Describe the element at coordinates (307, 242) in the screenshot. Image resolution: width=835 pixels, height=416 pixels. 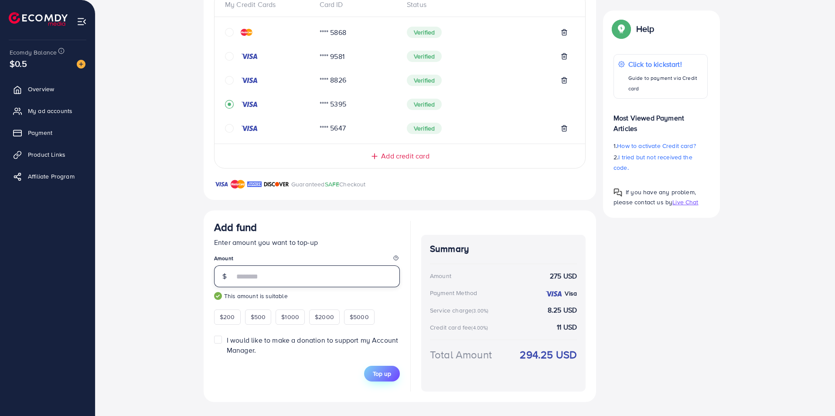
I see `p: Enter amount you want to top-up` at that location.